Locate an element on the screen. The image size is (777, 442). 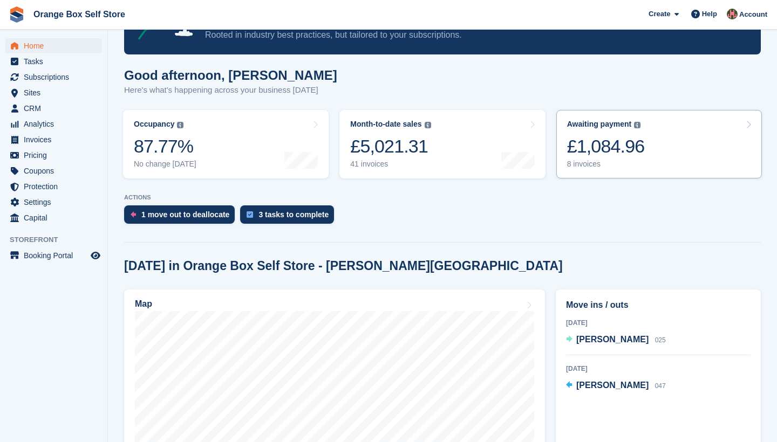
span: Sites is located at coordinates (56, 93).